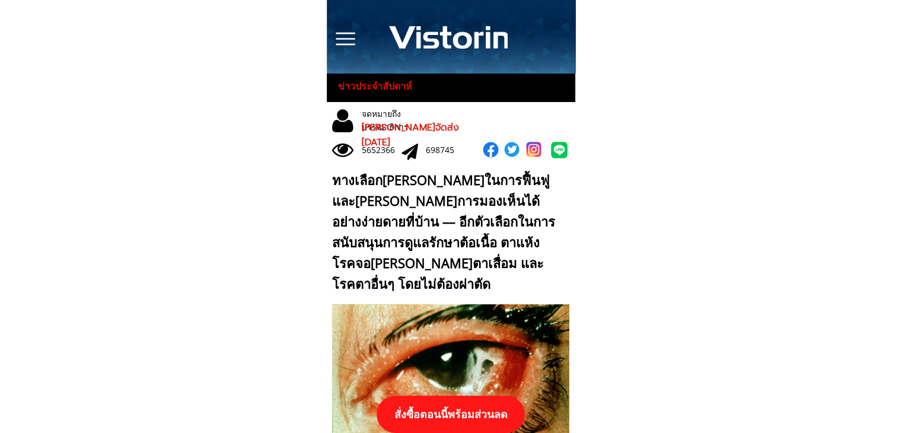 The height and width of the screenshot is (433, 902). I want to click on h3: ข่าวประจำสัปดาห์, so click(380, 87).